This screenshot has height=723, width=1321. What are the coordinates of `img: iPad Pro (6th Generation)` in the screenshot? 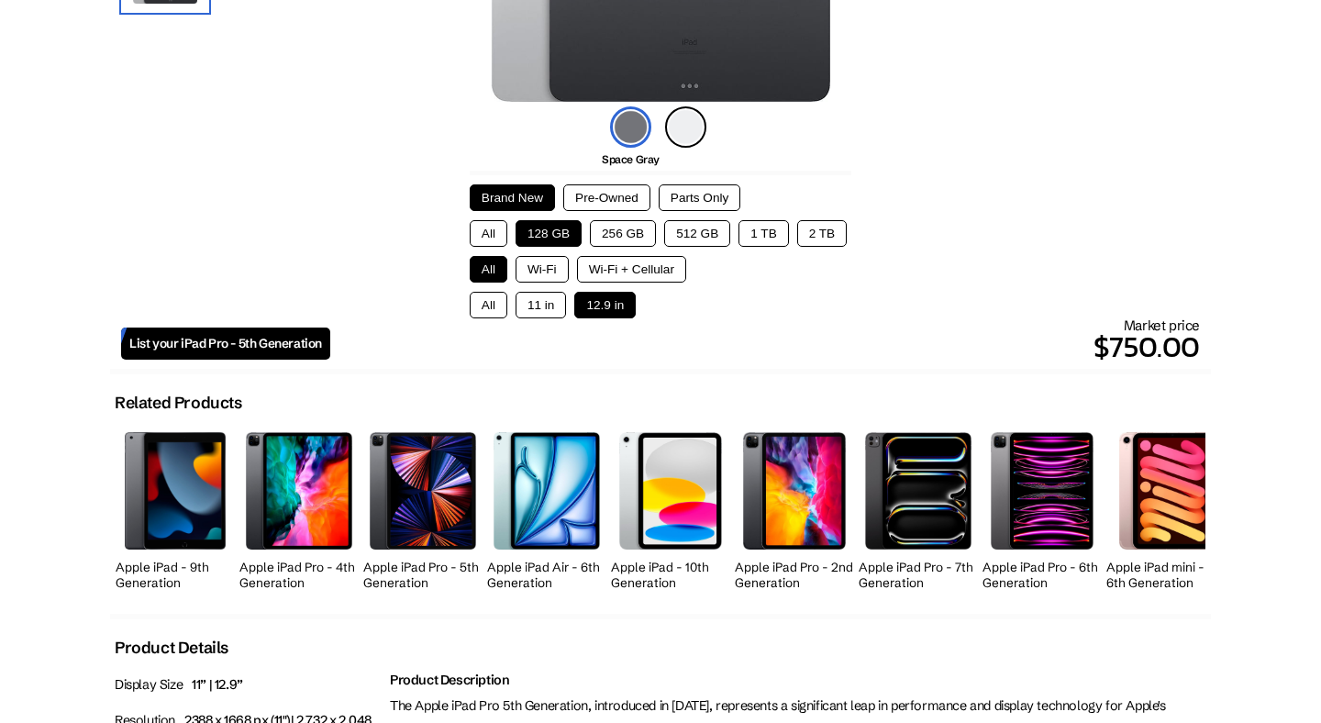 It's located at (1042, 490).